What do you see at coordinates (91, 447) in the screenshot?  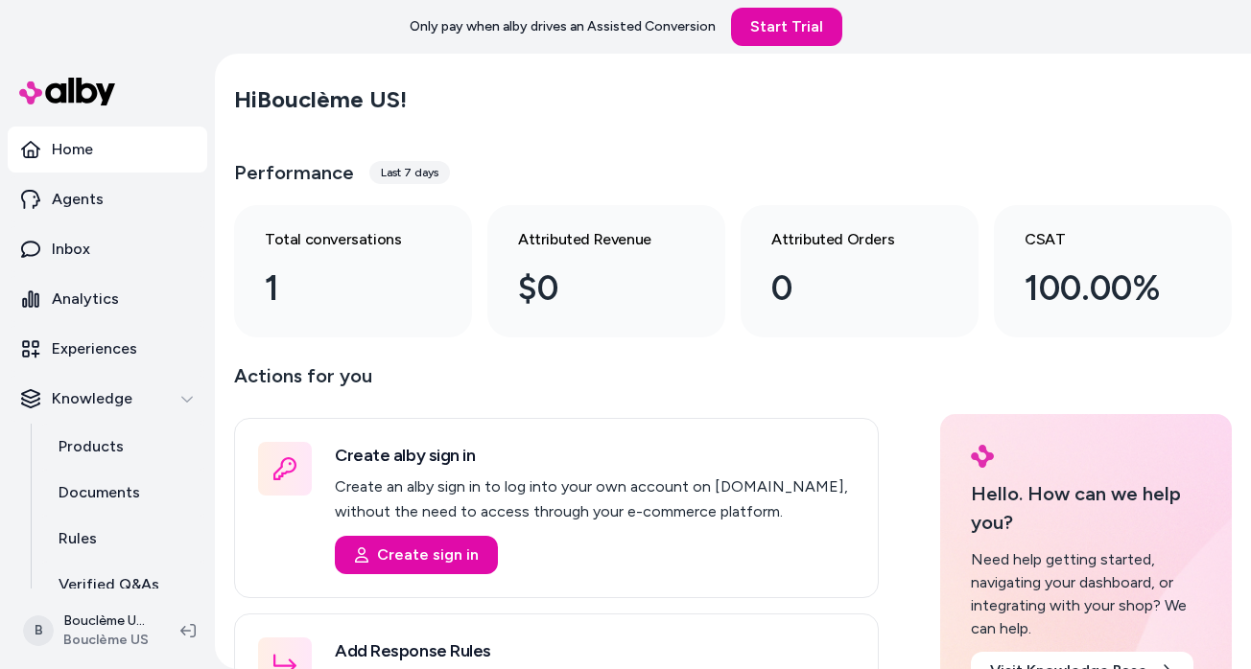 I see `p: Products` at bounding box center [91, 447].